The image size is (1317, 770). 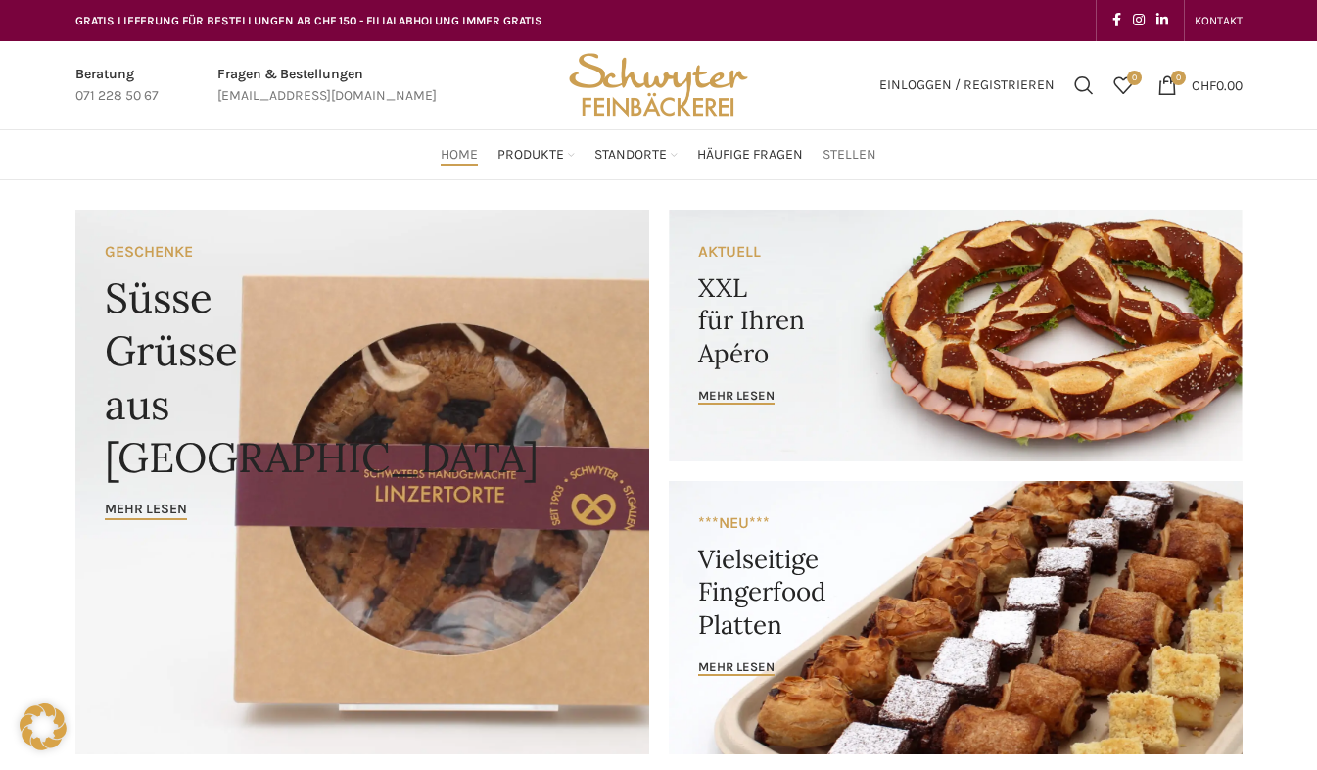 I want to click on a: Suchen, so click(x=1084, y=85).